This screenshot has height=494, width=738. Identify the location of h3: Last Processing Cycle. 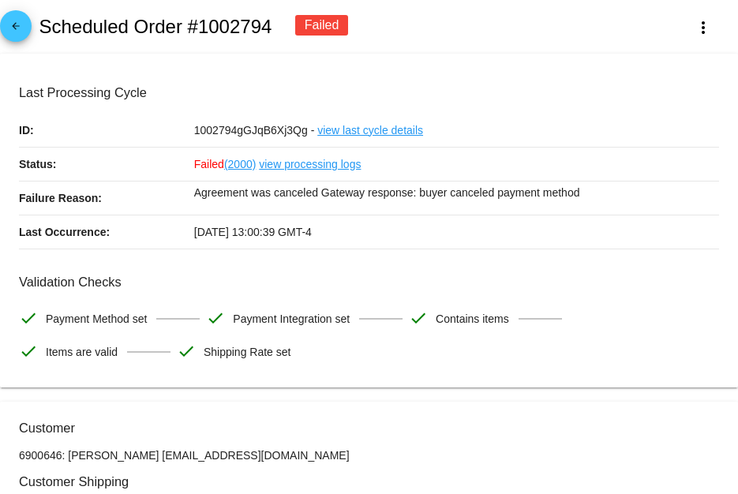
(369, 92).